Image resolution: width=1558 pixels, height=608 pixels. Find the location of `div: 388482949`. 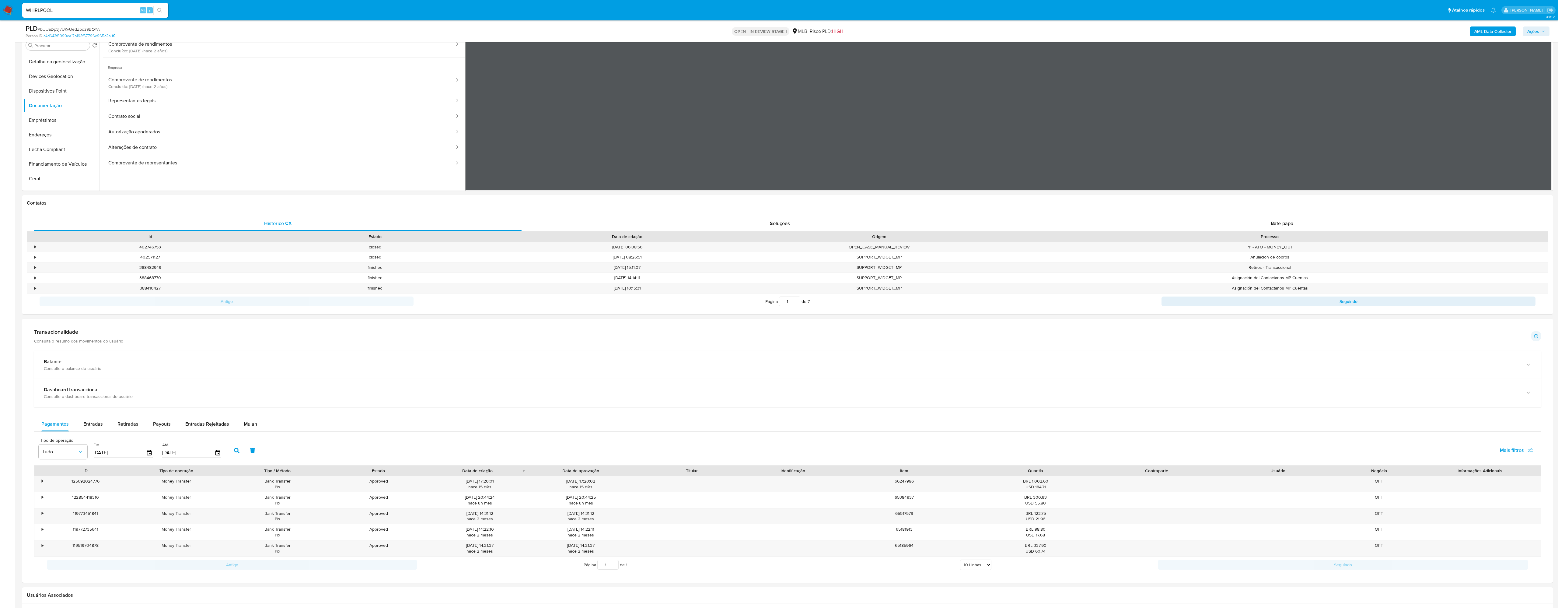

div: 388482949 is located at coordinates (150, 267).